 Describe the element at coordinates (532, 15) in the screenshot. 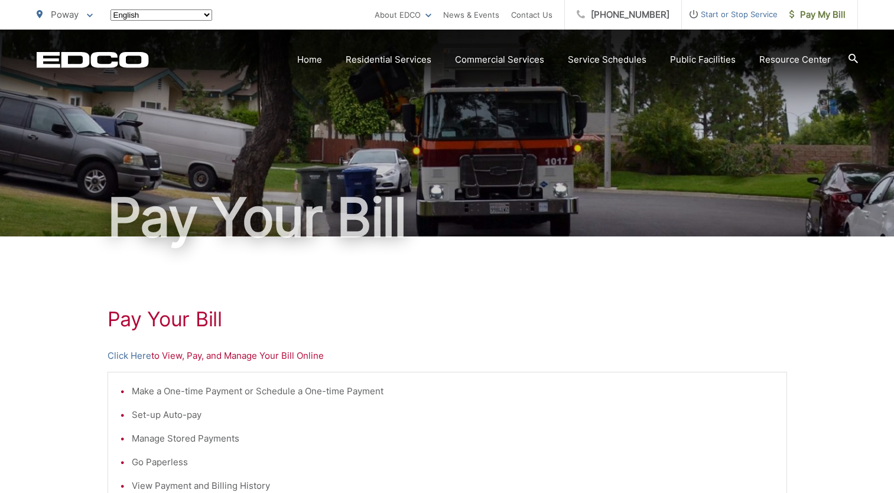

I see `a: Contact Us` at that location.